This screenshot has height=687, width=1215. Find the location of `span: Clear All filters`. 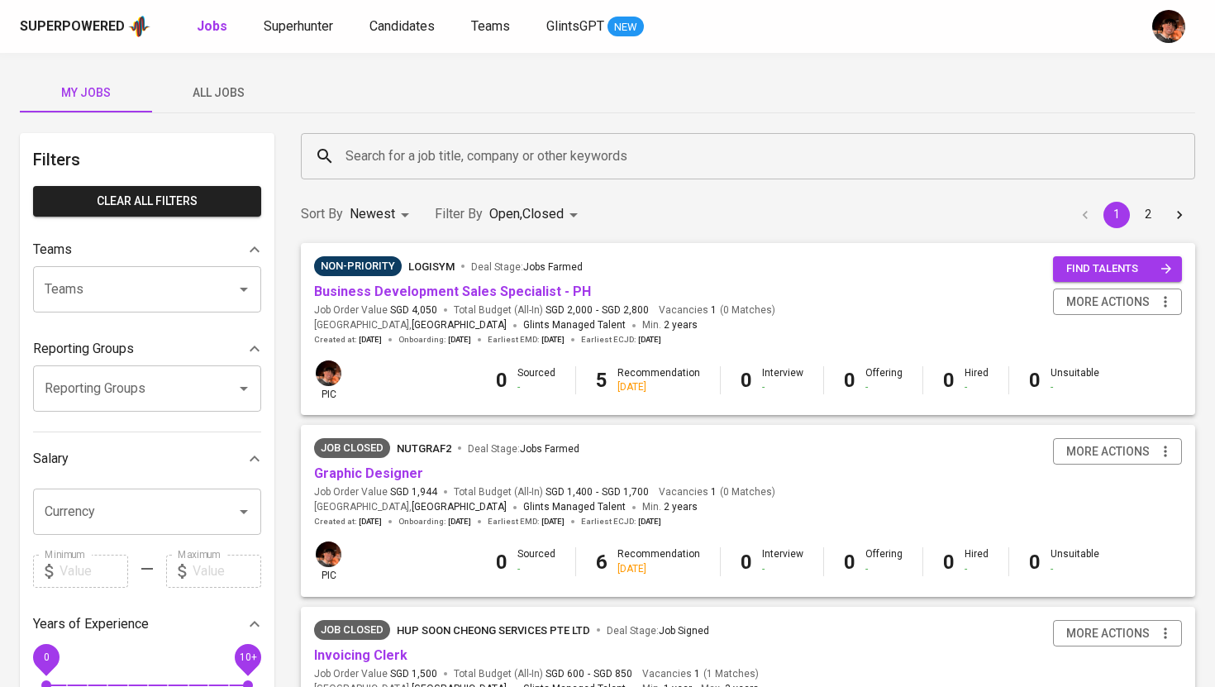

span: Clear All filters is located at coordinates (147, 201).